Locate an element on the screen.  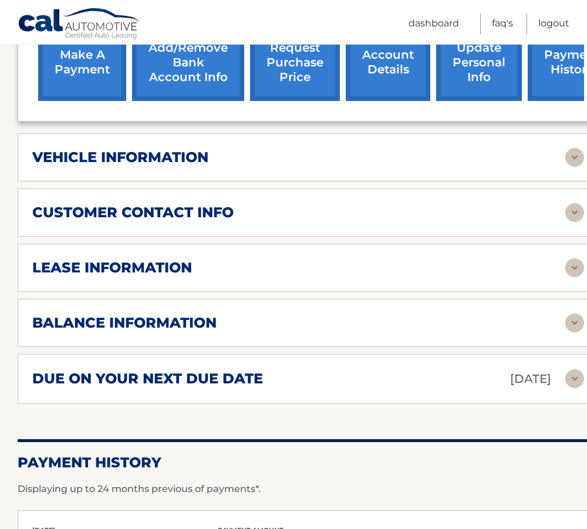
h2: lease information is located at coordinates (112, 268).